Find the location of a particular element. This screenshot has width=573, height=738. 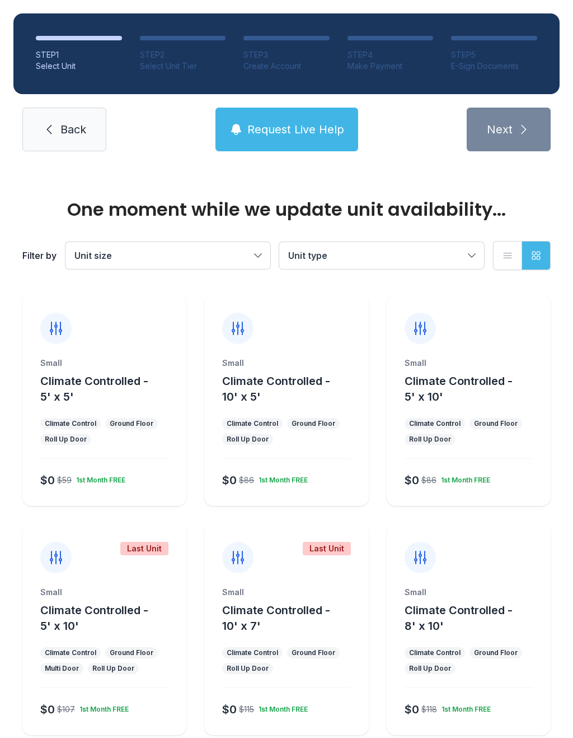

div: STEP 4 is located at coordinates (391, 55).